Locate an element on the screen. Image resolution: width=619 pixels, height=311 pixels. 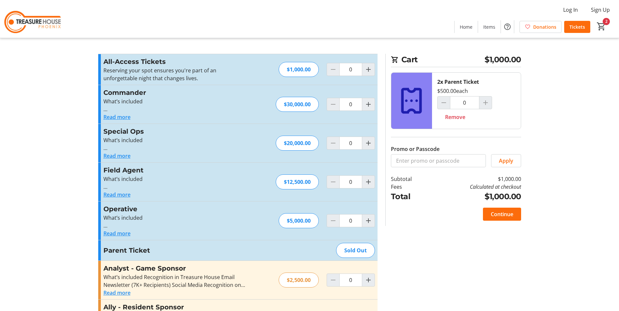
input: Operative Quantity is located at coordinates (351, 221).